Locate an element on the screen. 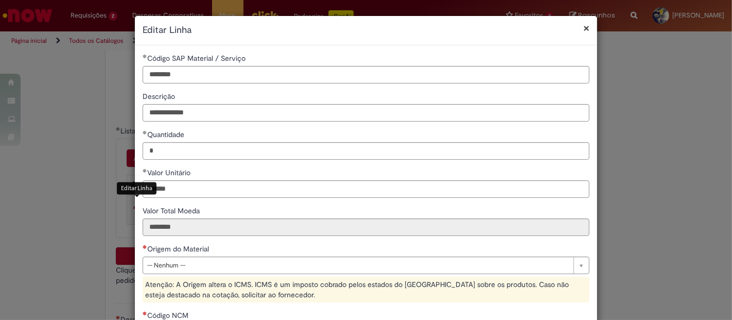 The width and height of the screenshot is (732, 320). span: Código SAP Material / Serviço is located at coordinates (197, 58).